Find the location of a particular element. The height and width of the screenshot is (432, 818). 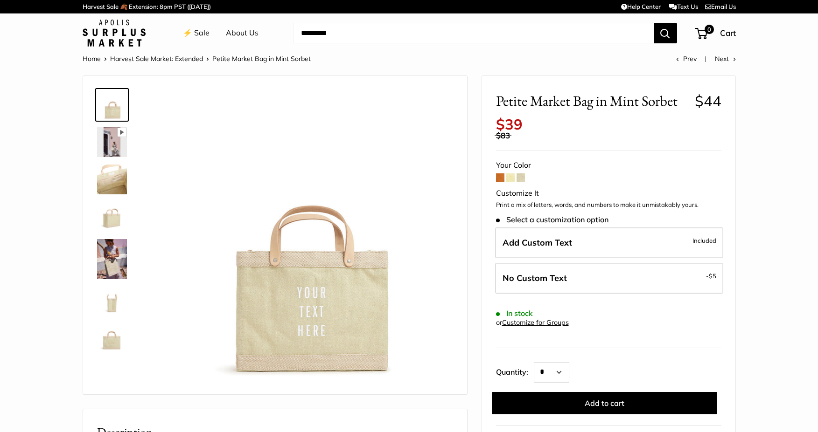

span: $44 is located at coordinates (708, 101).